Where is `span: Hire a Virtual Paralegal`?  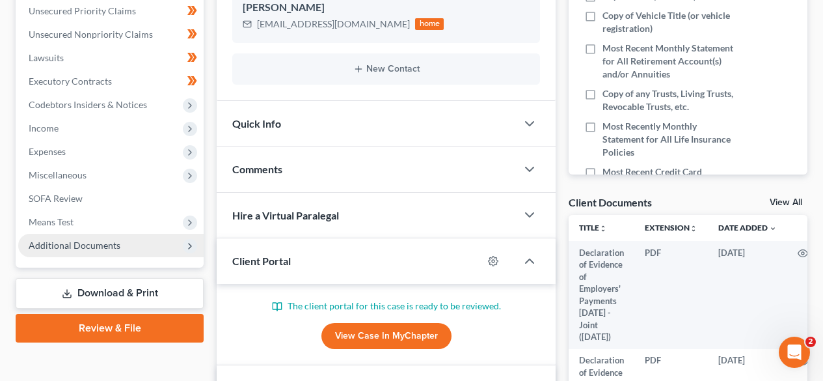
span: Hire a Virtual Paralegal is located at coordinates (286, 215).